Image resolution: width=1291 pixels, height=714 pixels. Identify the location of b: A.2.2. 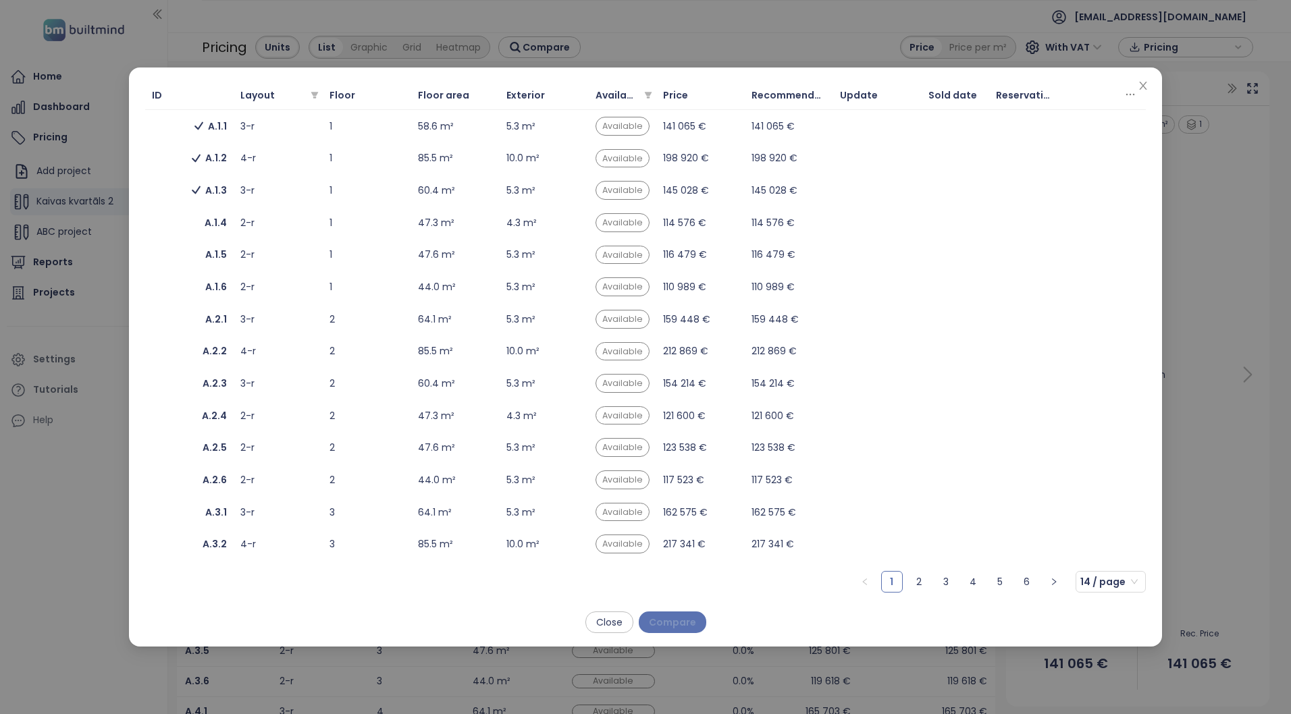
(215, 351).